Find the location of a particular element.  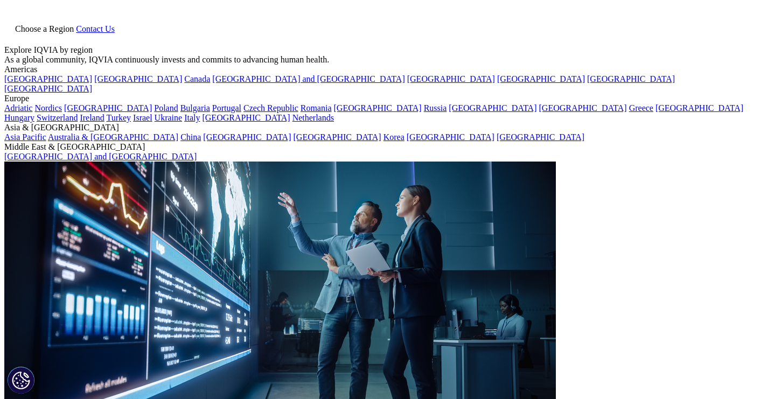

button: Cookies Settings is located at coordinates (21, 380).